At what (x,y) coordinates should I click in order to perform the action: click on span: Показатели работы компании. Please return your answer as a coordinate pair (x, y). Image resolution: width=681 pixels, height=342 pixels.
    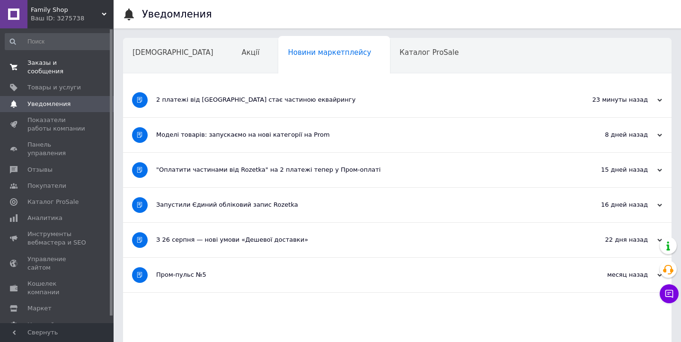
    Looking at the image, I should click on (57, 125).